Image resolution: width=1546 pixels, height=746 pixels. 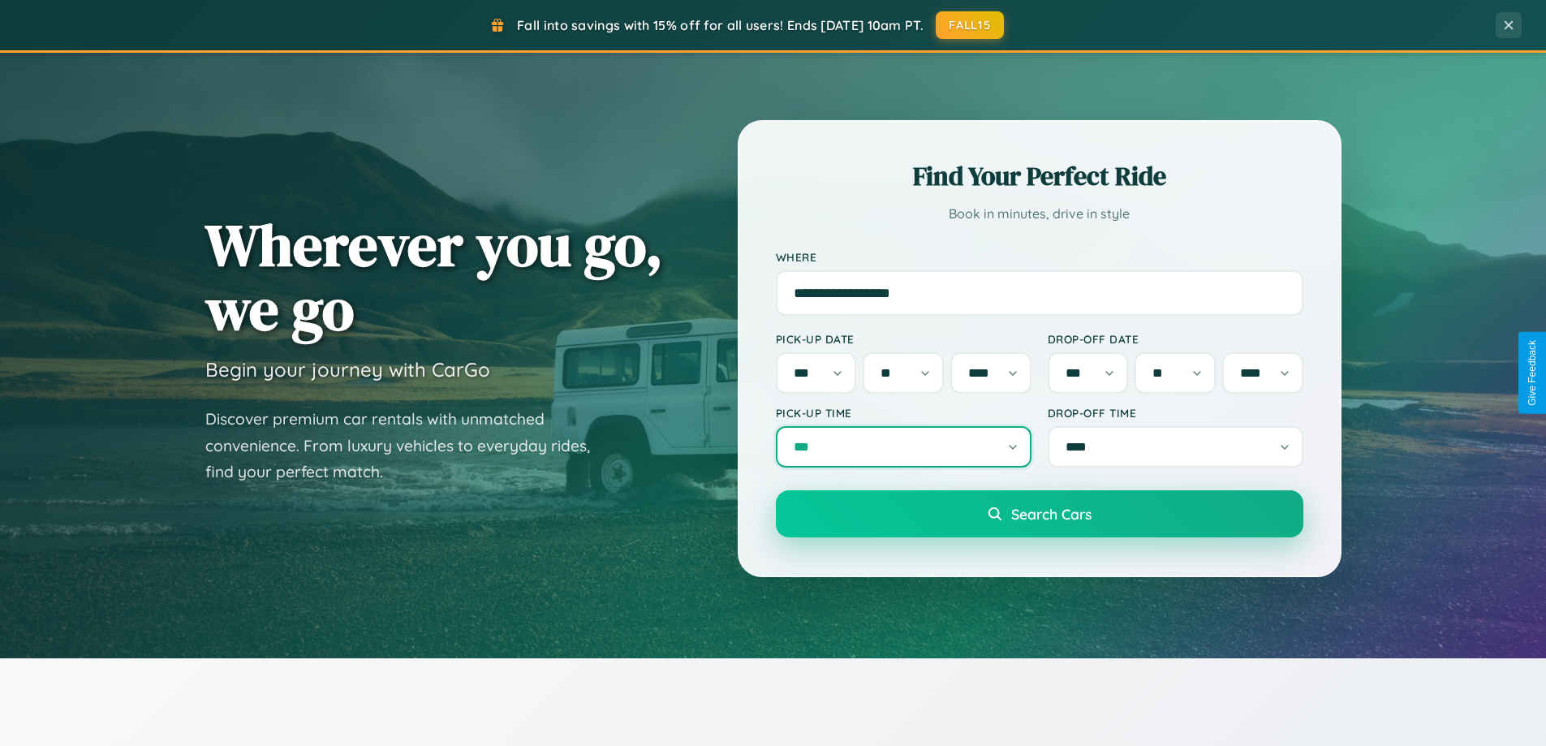 What do you see at coordinates (1175, 338) in the screenshot?
I see `label: Drop-off Date` at bounding box center [1175, 338].